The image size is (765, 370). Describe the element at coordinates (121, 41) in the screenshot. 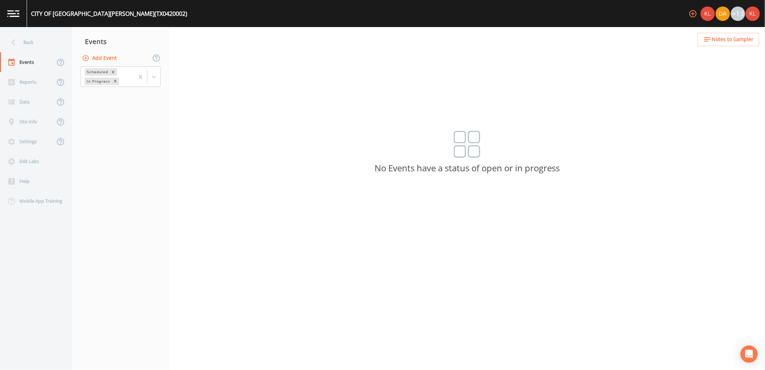

I see `div: Events` at that location.